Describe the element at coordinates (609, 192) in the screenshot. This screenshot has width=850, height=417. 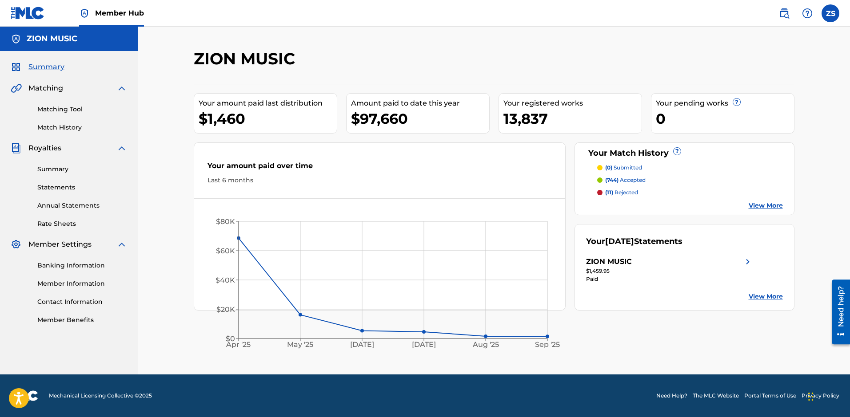
I see `span: (11)` at that location.